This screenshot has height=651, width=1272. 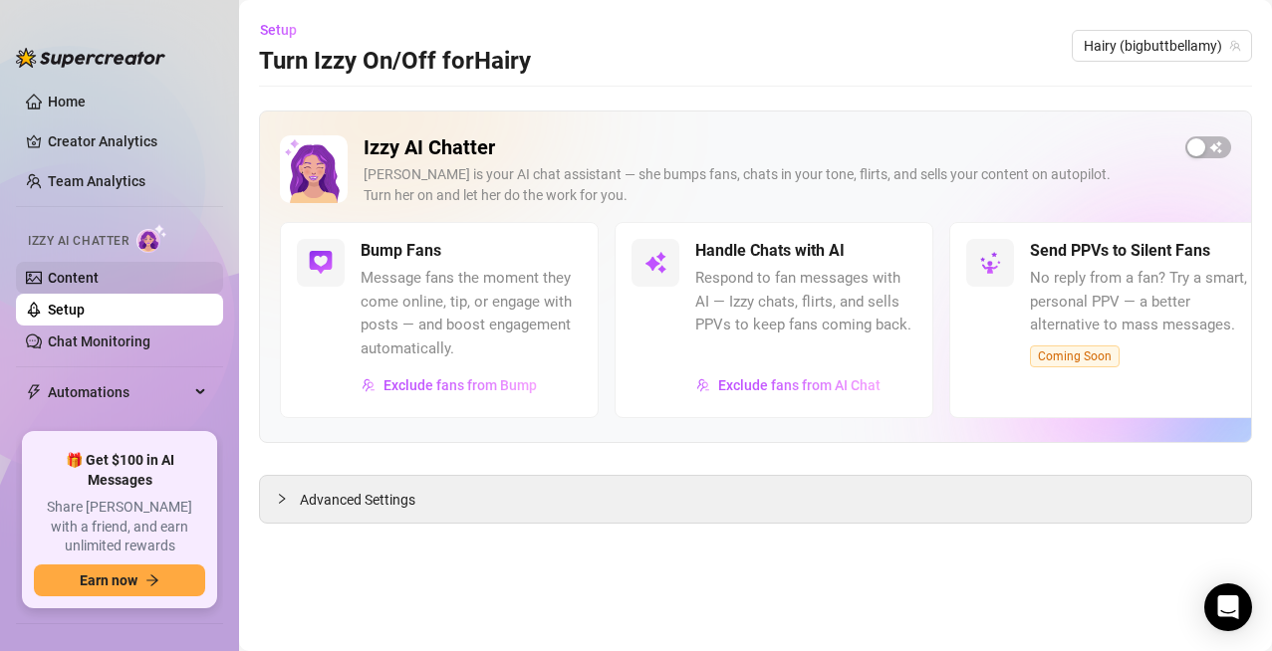 What do you see at coordinates (449, 385) in the screenshot?
I see `button: Exclude fans from Bump` at bounding box center [449, 385].